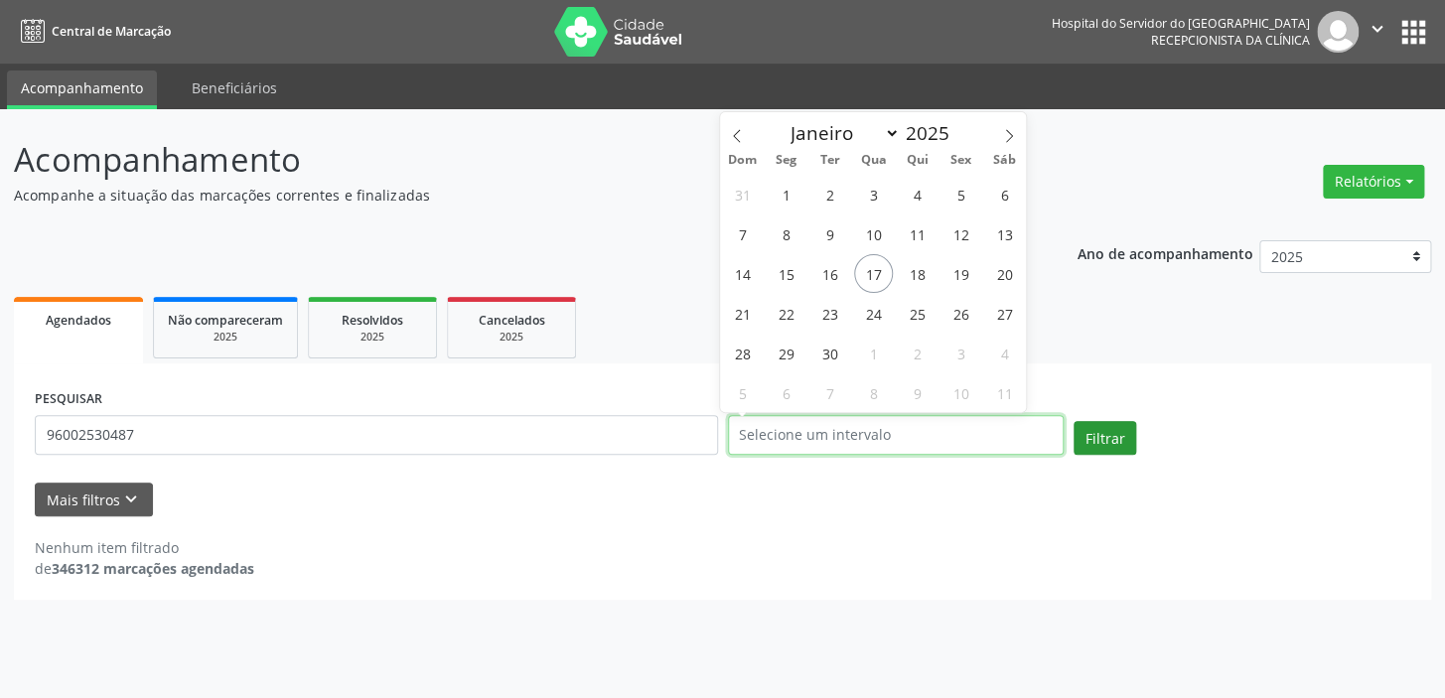  I want to click on select: Month, so click(841, 133).